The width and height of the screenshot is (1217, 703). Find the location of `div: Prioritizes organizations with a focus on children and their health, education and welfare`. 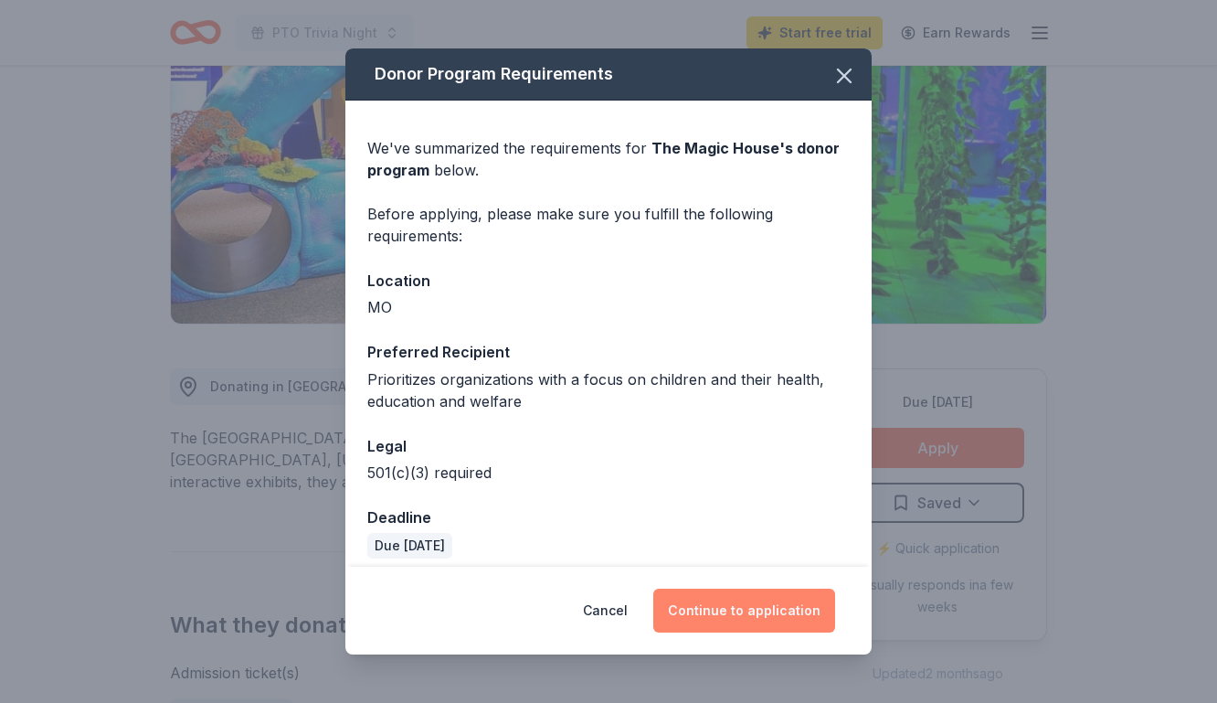

div: Prioritizes organizations with a focus on children and their health, education and welfare is located at coordinates (609, 390).